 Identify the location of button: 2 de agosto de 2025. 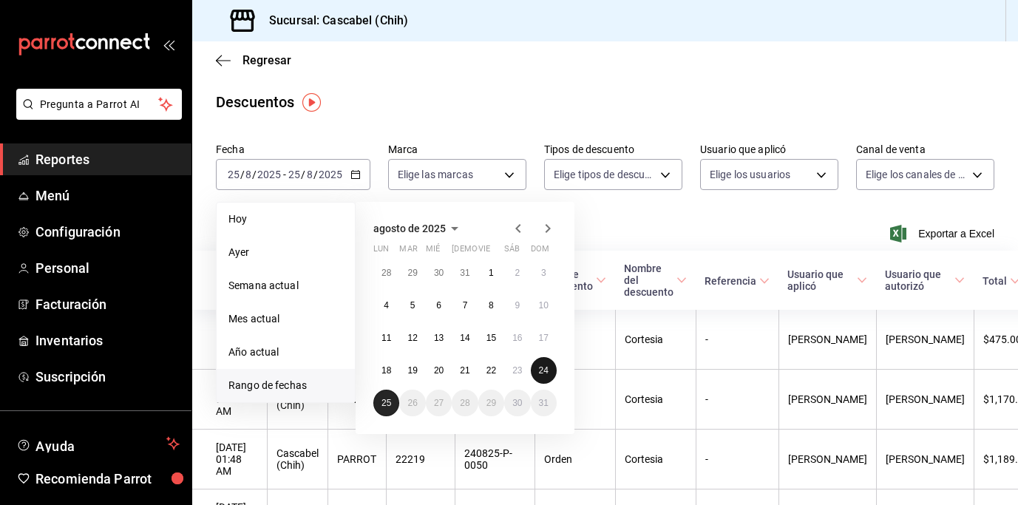
(517, 273).